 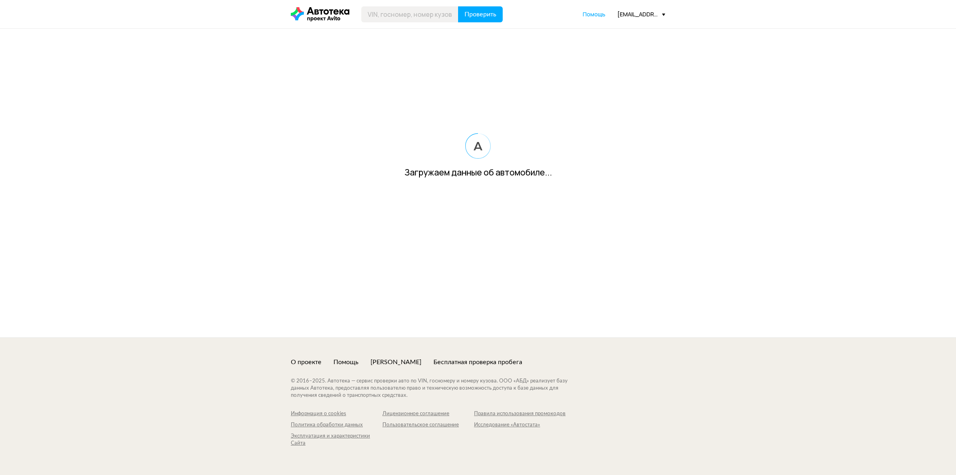 What do you see at coordinates (306, 362) in the screenshot?
I see `a: О проекте` at bounding box center [306, 362].